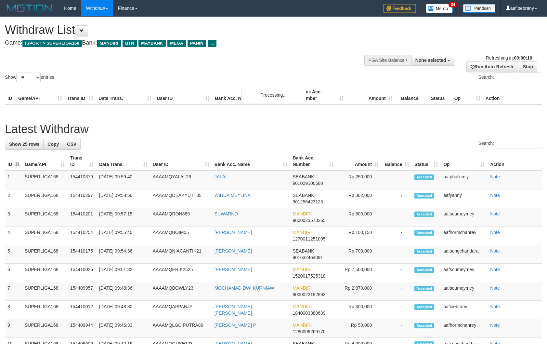  What do you see at coordinates (515, 161) in the screenshot?
I see `th: Action` at bounding box center [515, 161].